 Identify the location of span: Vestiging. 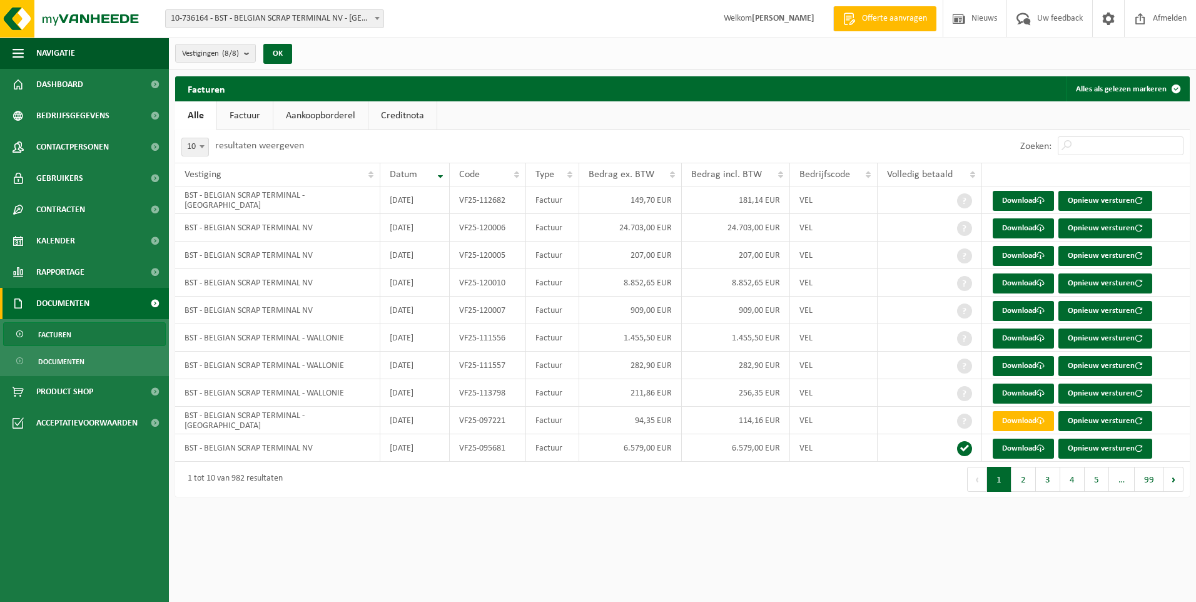
(203, 174).